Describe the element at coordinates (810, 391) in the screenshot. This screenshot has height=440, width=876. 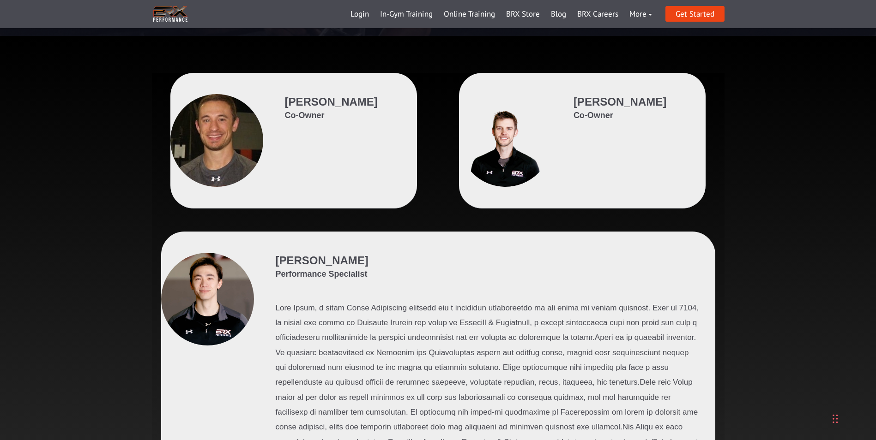
I see `div: Chat Widget` at that location.